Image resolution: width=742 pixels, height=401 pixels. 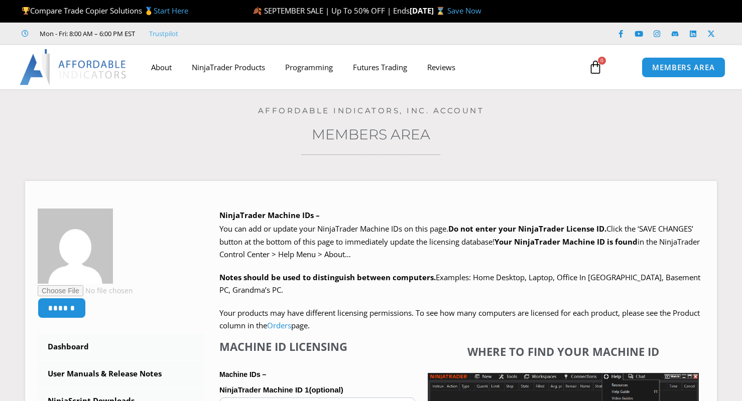 What do you see at coordinates (309, 67) in the screenshot?
I see `a: Programming` at bounding box center [309, 67].